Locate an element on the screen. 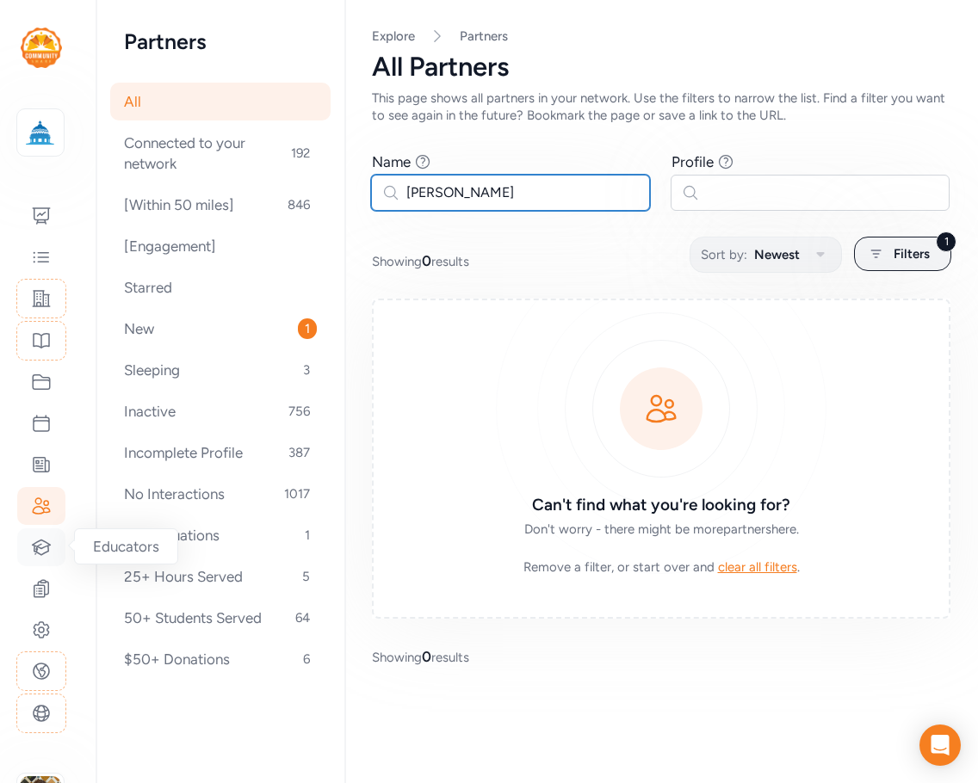 This screenshot has width=978, height=783. div: Name is located at coordinates (391, 162).